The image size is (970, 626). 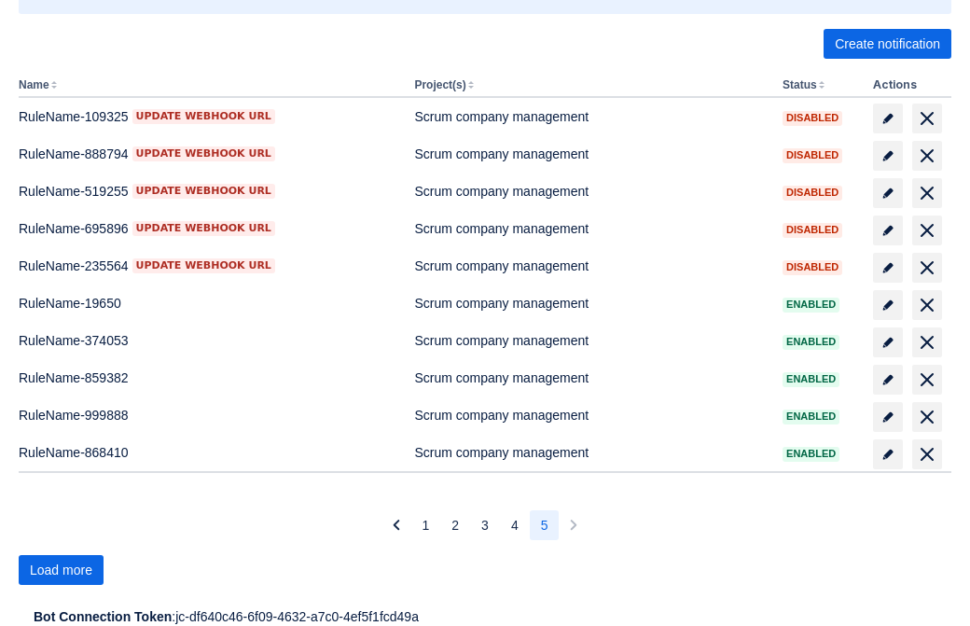 I want to click on button: Page 2, so click(x=455, y=525).